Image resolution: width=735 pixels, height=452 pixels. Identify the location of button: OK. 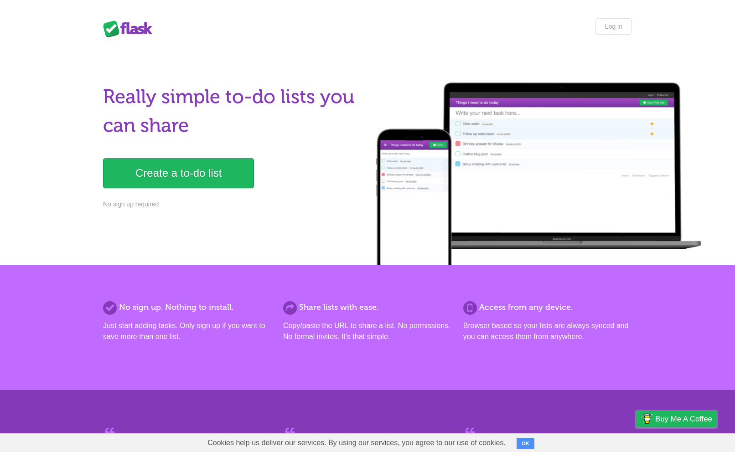
(525, 443).